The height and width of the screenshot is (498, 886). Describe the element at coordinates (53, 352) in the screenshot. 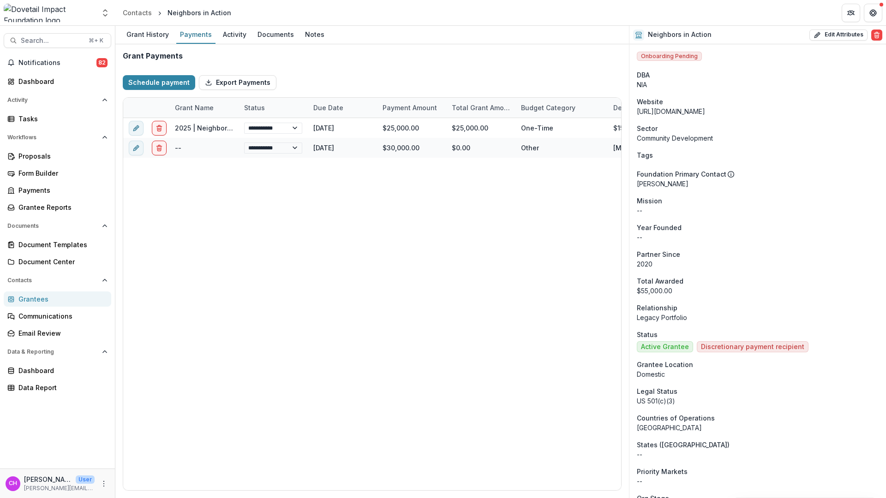

I see `span: Data & Reporting` at that location.